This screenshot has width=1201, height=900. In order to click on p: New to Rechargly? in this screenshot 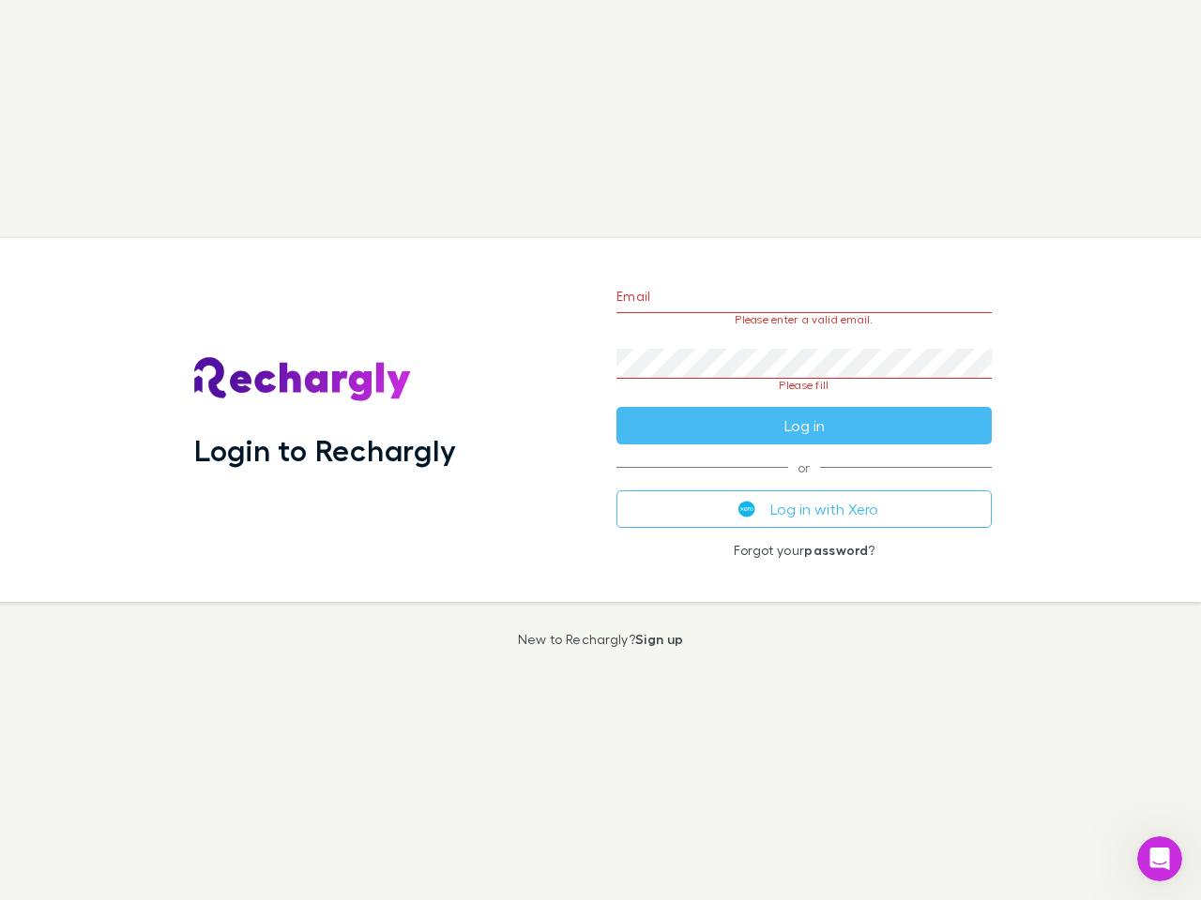, I will do `click(600, 640)`.